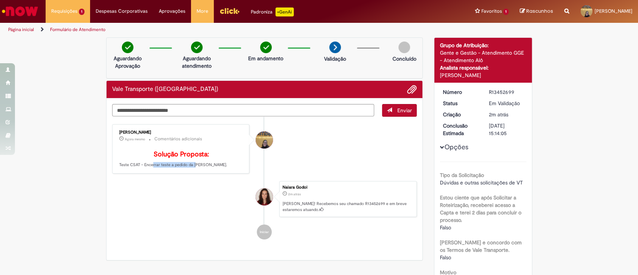 The width and height of the screenshot is (638, 275). Describe the element at coordinates (20, 11) in the screenshot. I see `img: ServiceNow` at that location.